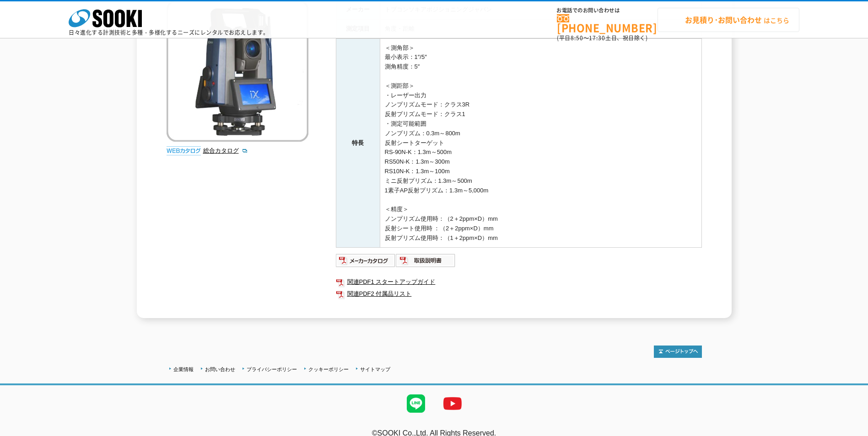  Describe the element at coordinates (577, 38) in the screenshot. I see `span: 8:50` at that location.